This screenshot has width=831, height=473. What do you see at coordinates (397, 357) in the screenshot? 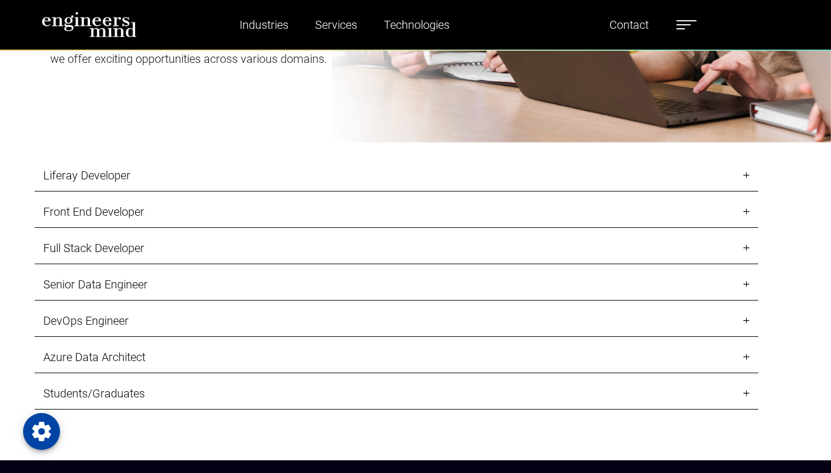
I see `a: Azure Data Architect` at bounding box center [397, 357].